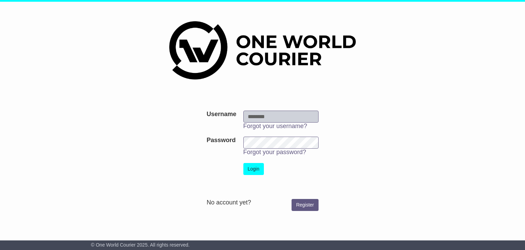 This screenshot has width=525, height=250. I want to click on span: © One World Courier 2025. All rights reserved., so click(140, 244).